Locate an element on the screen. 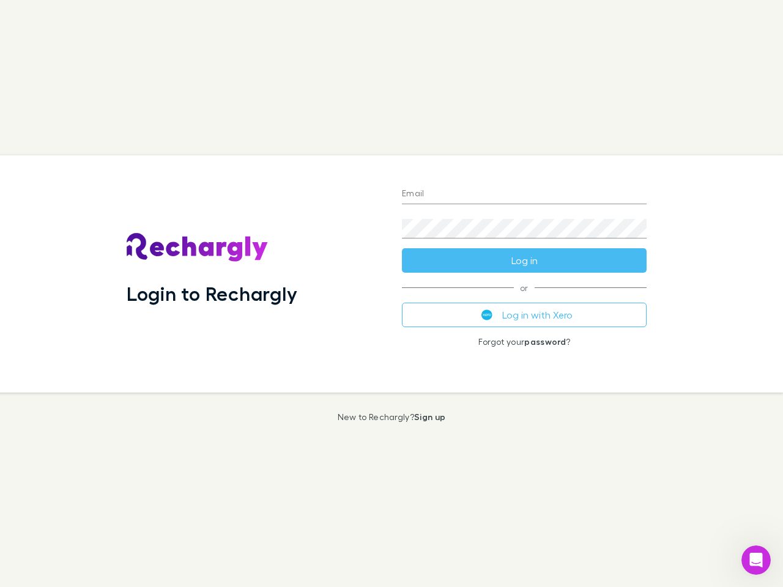  button: Log in with Xero is located at coordinates (524, 315).